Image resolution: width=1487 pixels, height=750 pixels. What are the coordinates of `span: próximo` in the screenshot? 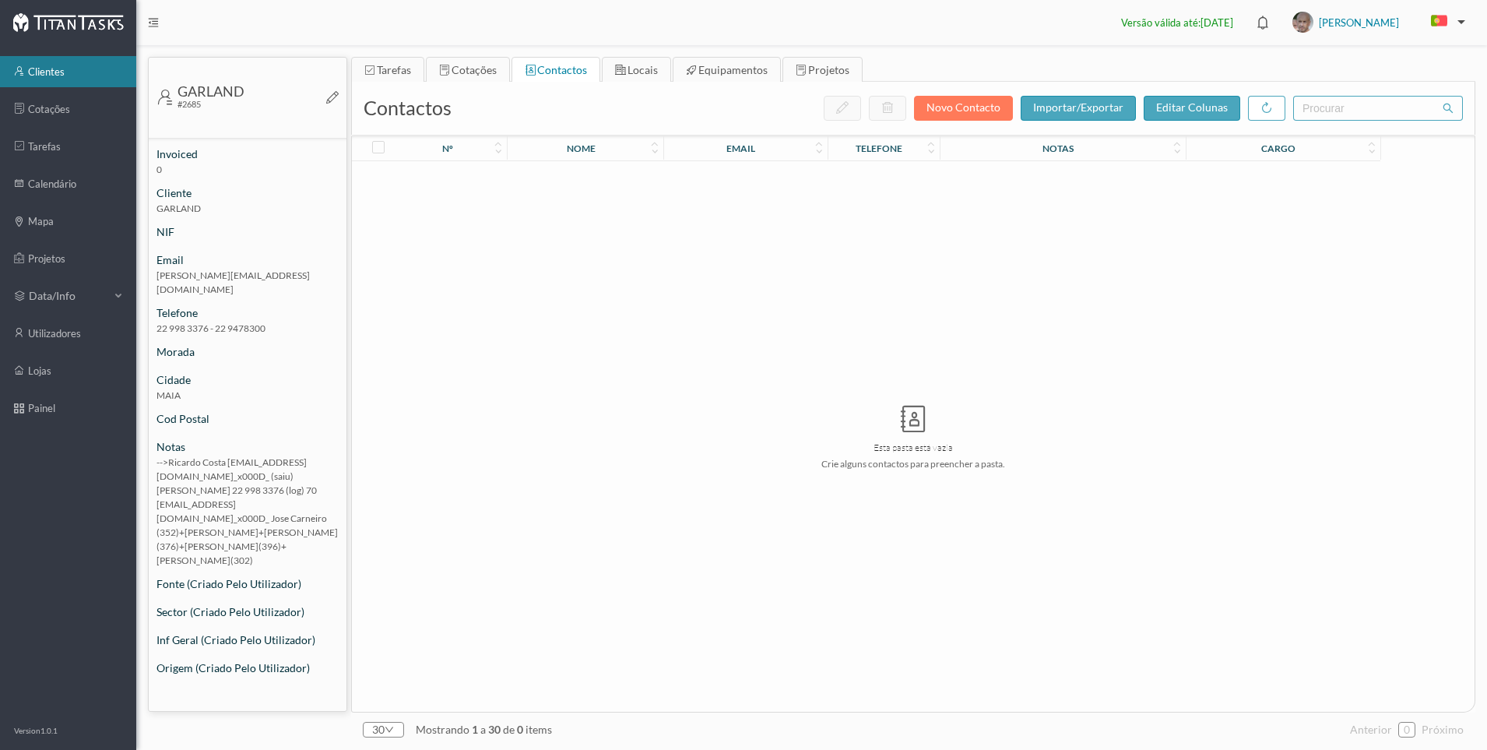 It's located at (1442, 729).